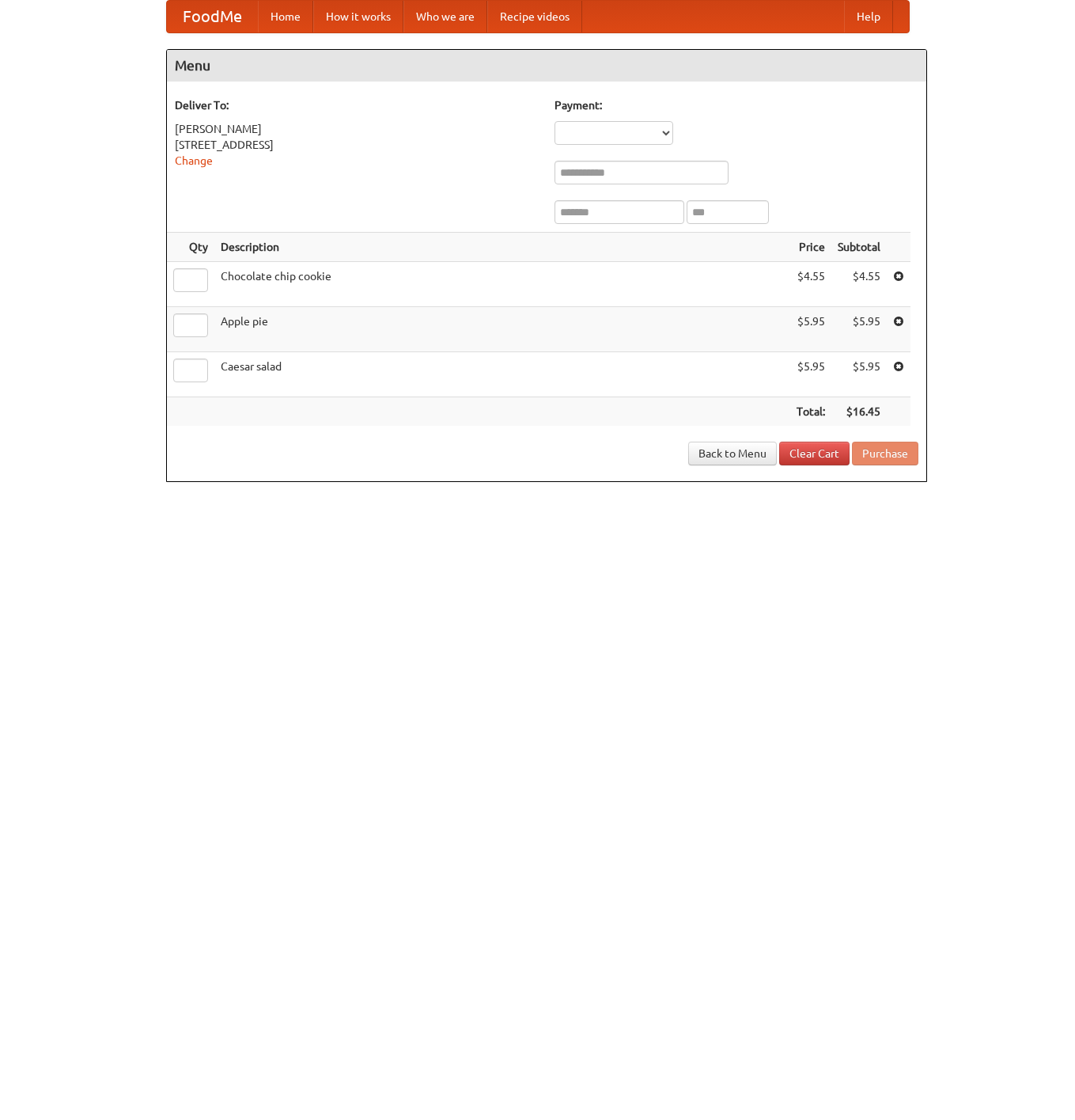 The image size is (1075, 1120). What do you see at coordinates (357, 105) in the screenshot?
I see `h5: Deliver To:` at bounding box center [357, 105].